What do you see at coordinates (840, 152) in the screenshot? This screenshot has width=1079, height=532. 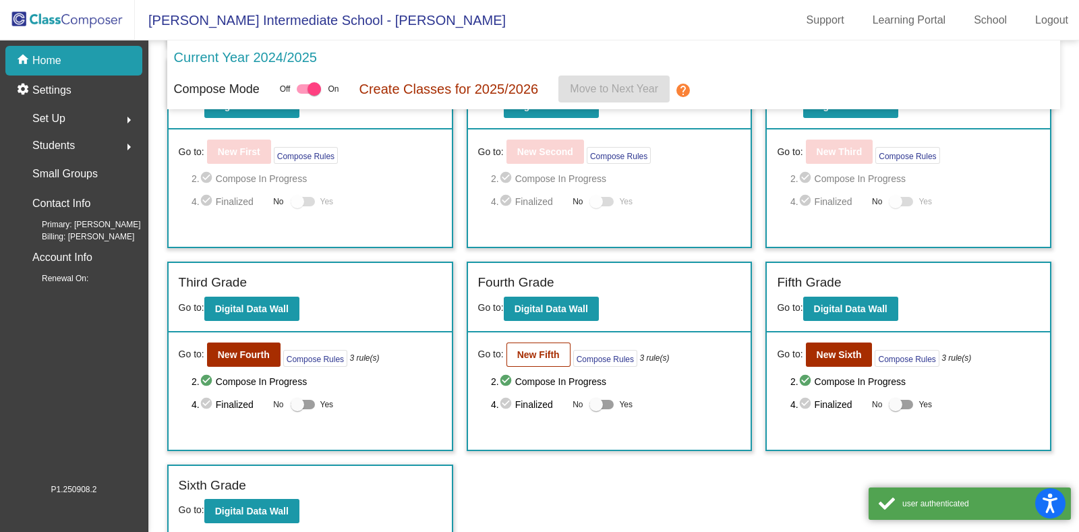 I see `b: New Third` at bounding box center [840, 152].